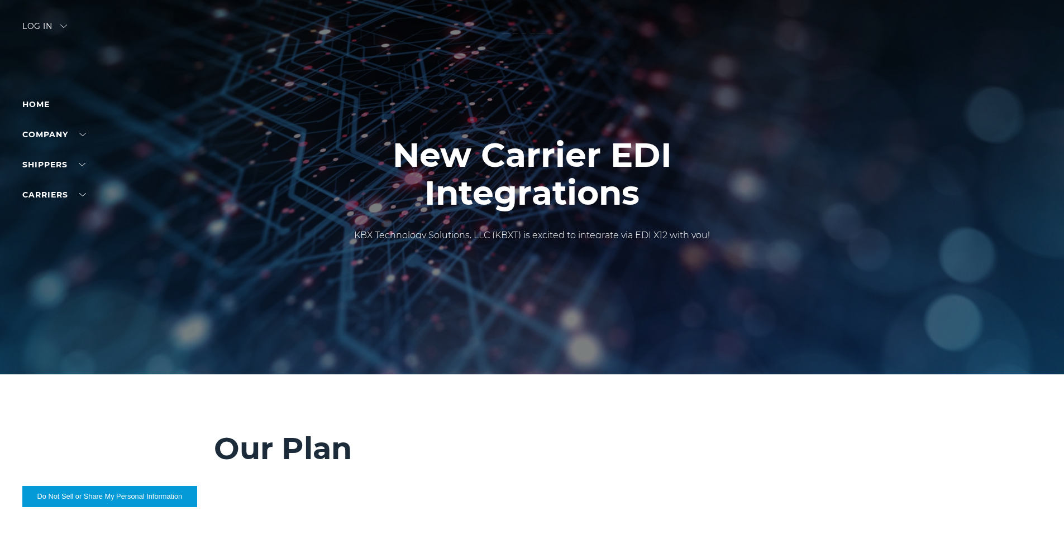 The width and height of the screenshot is (1064, 535). I want to click on h1: New Carrier EDI Integrations, so click(532, 174).